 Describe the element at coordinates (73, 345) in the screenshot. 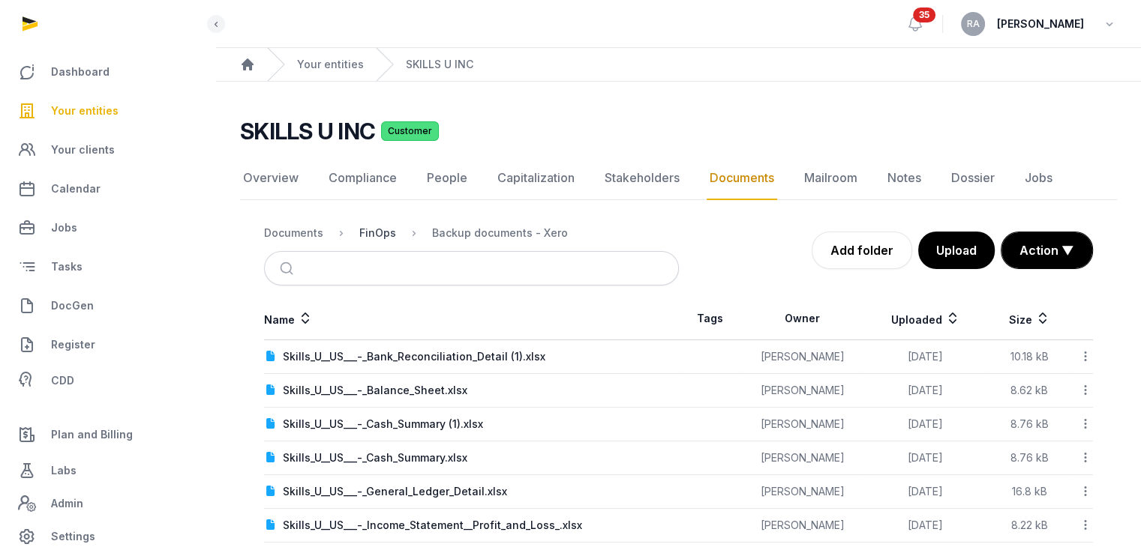

I see `span: Register` at that location.